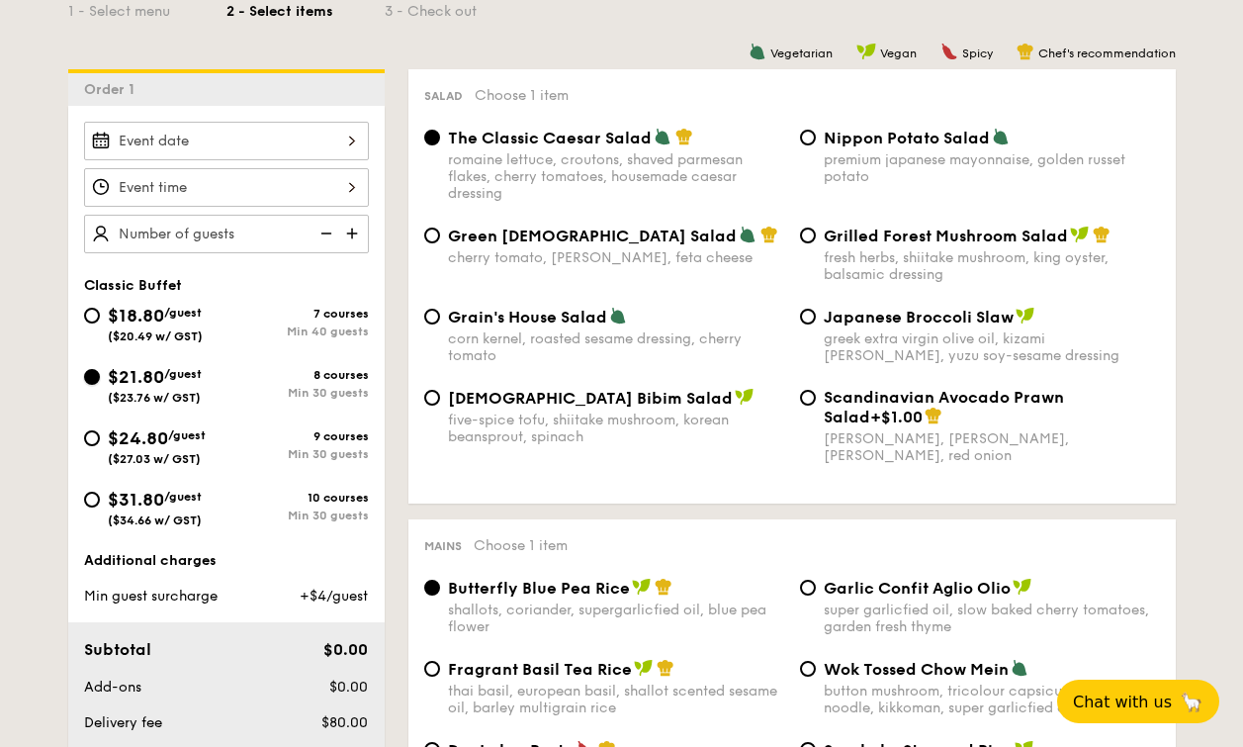 The height and width of the screenshot is (747, 1243). Describe the element at coordinates (298, 314) in the screenshot. I see `div: 7 courses` at that location.